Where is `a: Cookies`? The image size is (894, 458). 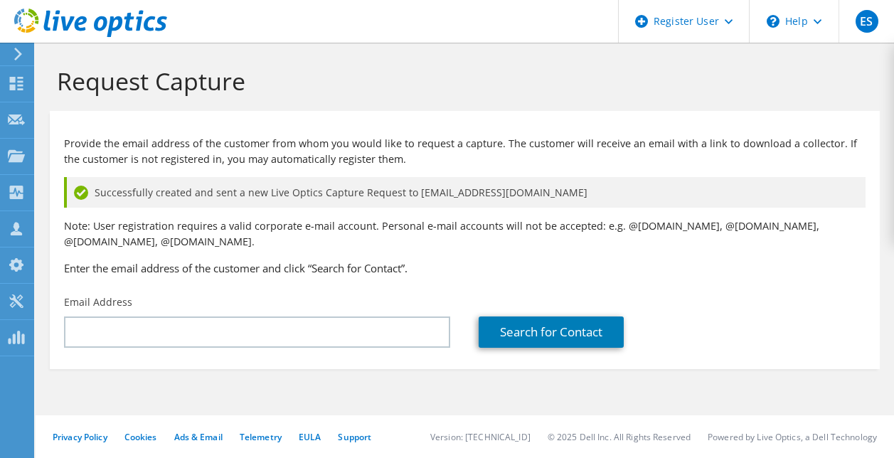
a: Cookies is located at coordinates (141, 437).